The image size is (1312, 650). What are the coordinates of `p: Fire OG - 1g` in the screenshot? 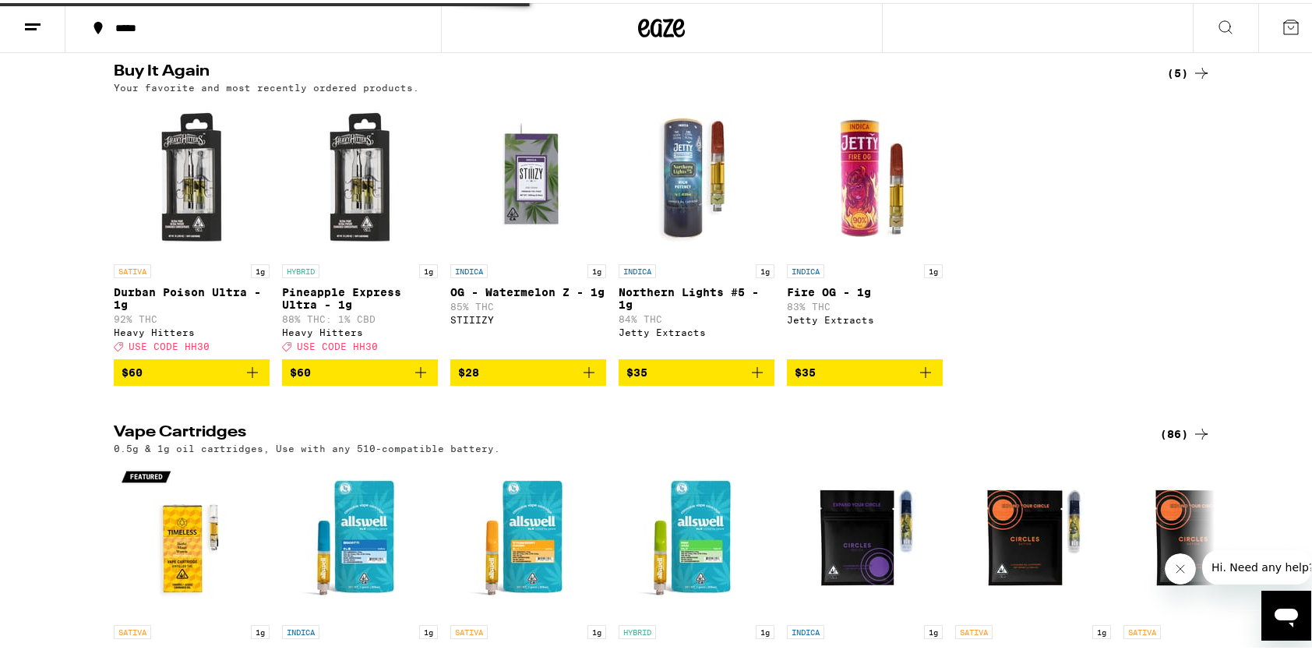 It's located at (865, 289).